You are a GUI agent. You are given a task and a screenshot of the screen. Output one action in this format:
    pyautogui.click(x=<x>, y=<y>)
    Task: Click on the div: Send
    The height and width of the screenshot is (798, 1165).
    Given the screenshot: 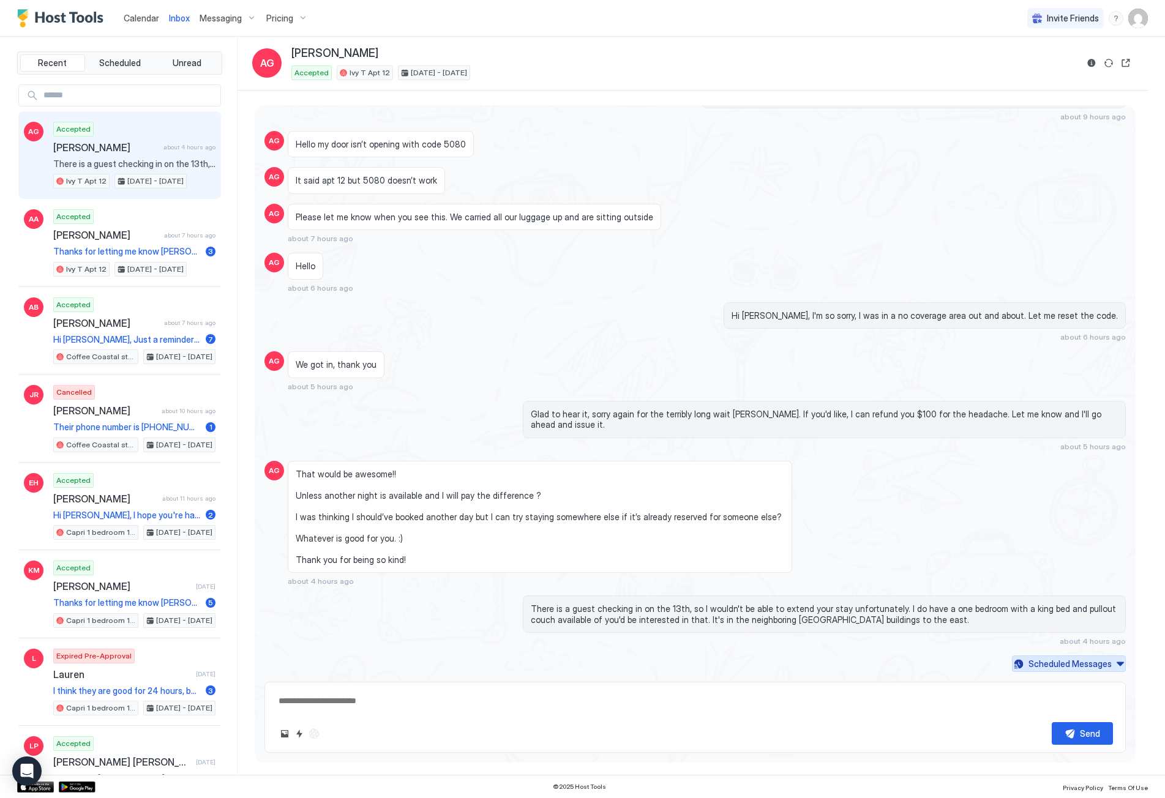 What is the action you would take?
    pyautogui.click(x=1090, y=733)
    